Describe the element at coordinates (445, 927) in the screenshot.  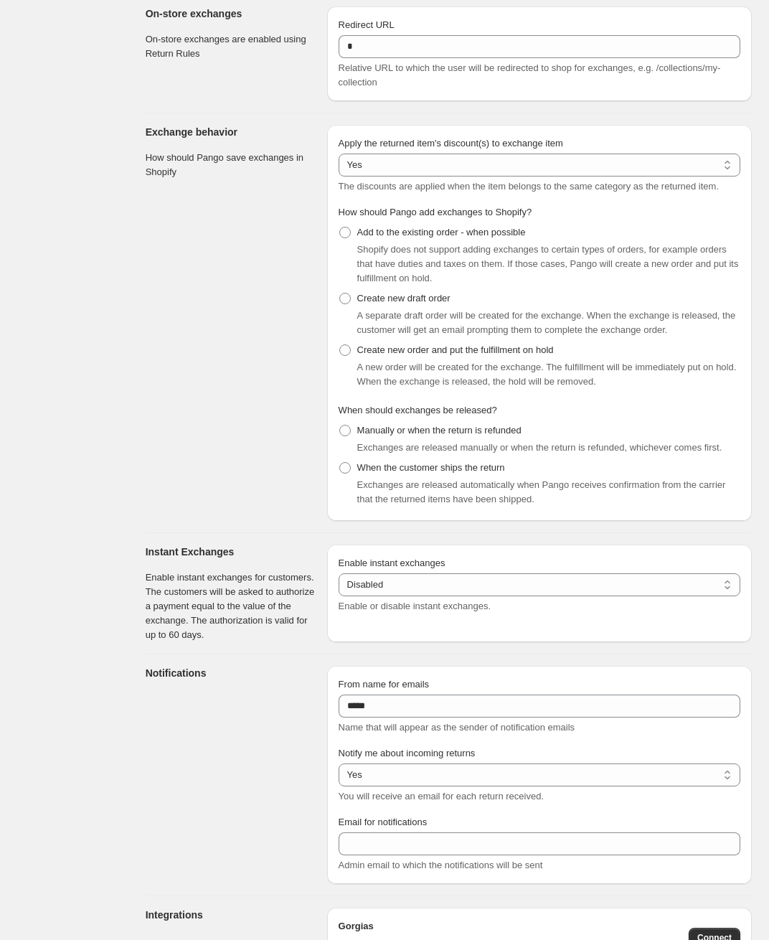
I see `h2: Gorgias` at that location.